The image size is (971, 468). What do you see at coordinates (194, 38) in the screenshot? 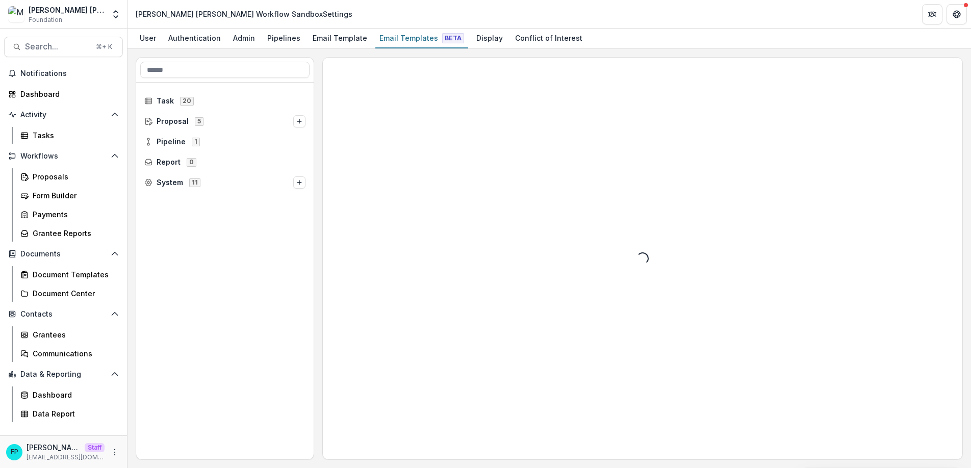
I see `div: Authentication` at bounding box center [194, 38].